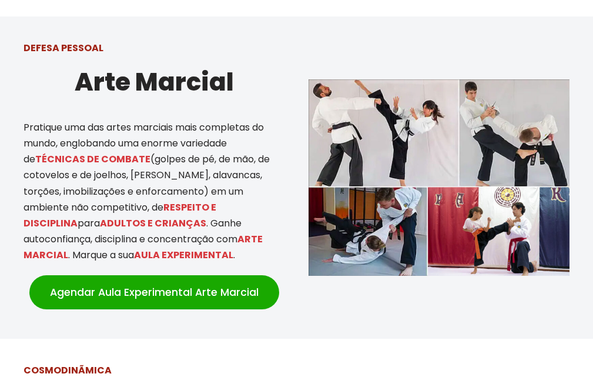  I want to click on a: Agendar Aula Experimental Arte Marcial, so click(154, 292).